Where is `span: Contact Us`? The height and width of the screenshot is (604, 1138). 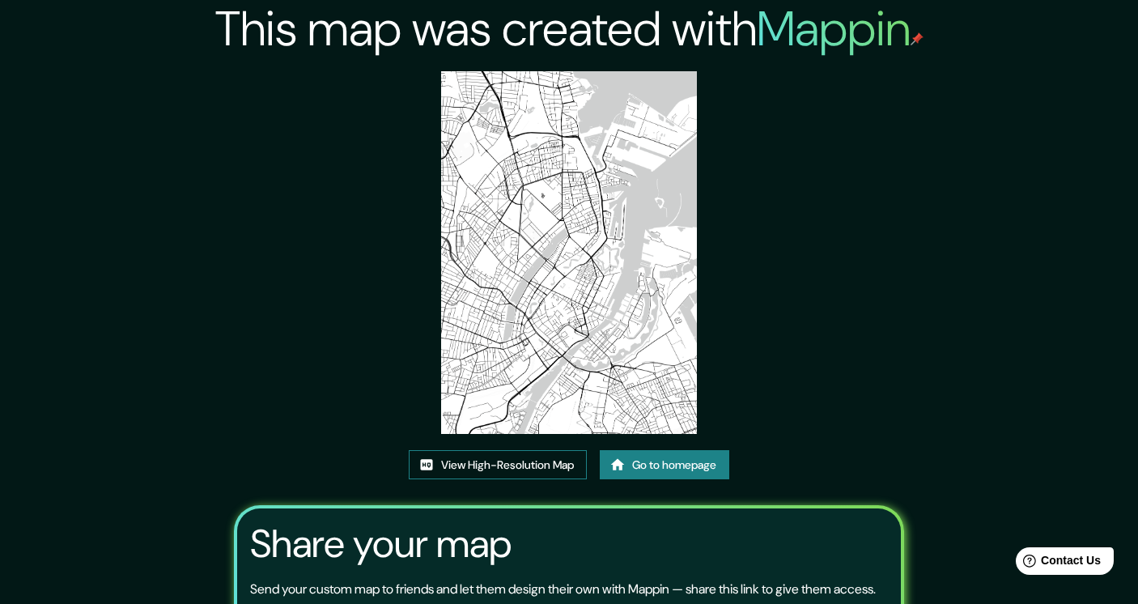
span: Contact Us is located at coordinates (77, 19).